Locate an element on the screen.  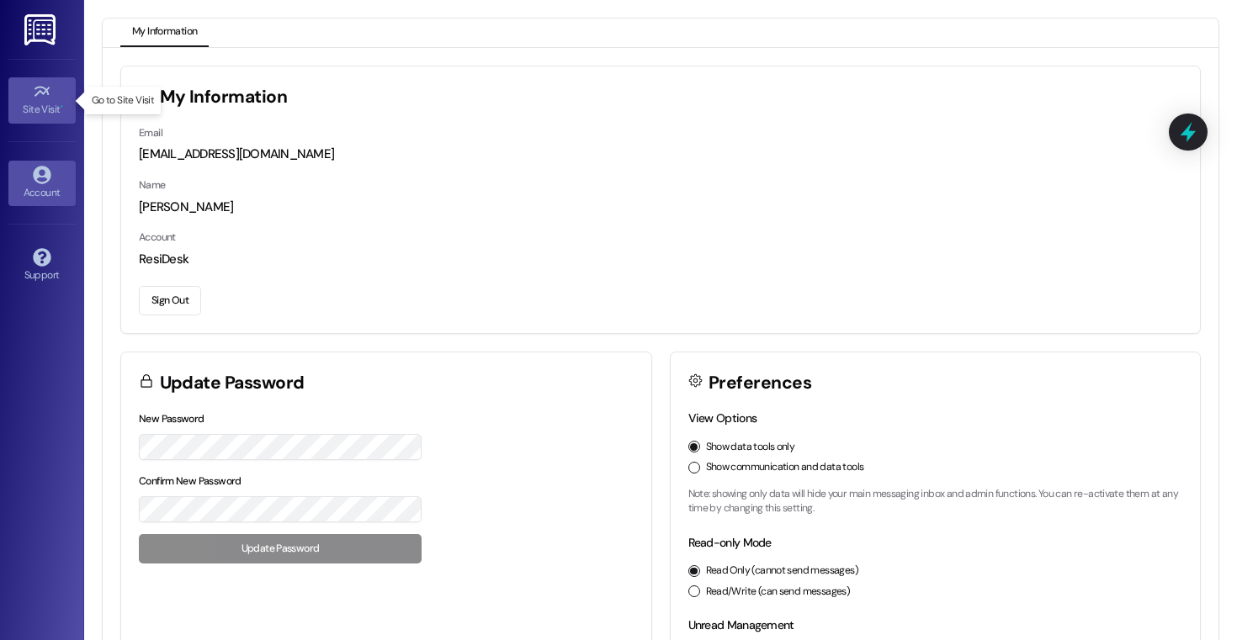
label: Account is located at coordinates (157, 237).